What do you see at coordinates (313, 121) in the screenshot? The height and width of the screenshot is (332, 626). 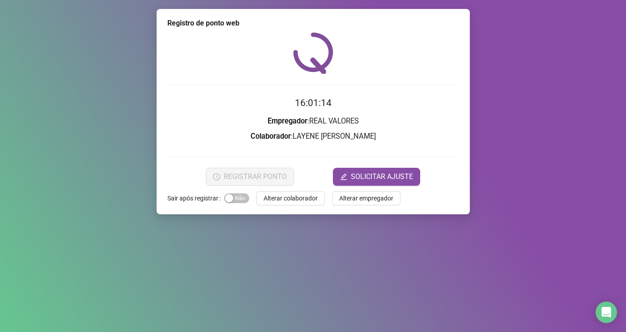 I see `h3: : REAL VALORES` at bounding box center [313, 121].